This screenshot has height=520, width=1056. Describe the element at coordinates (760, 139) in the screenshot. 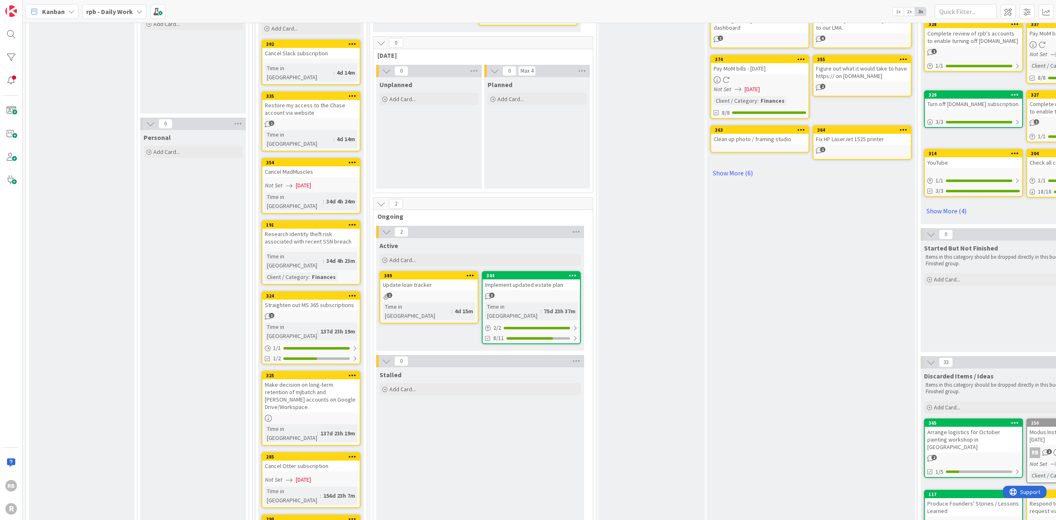

I see `a: 363Clean up photo / framing studio` at that location.